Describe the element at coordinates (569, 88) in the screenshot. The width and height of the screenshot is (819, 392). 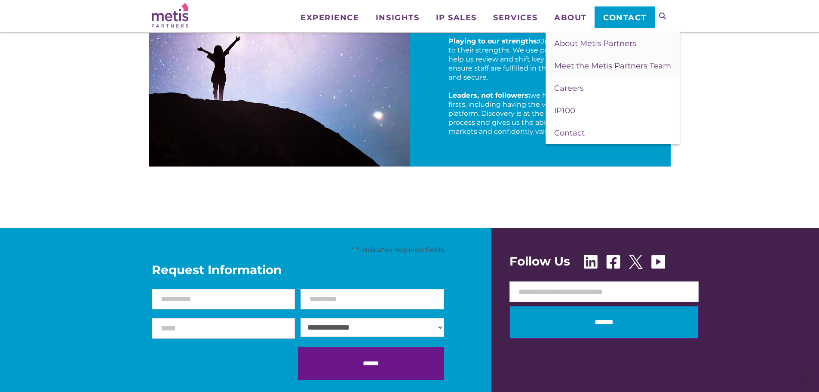
I see `span: Careers` at that location.